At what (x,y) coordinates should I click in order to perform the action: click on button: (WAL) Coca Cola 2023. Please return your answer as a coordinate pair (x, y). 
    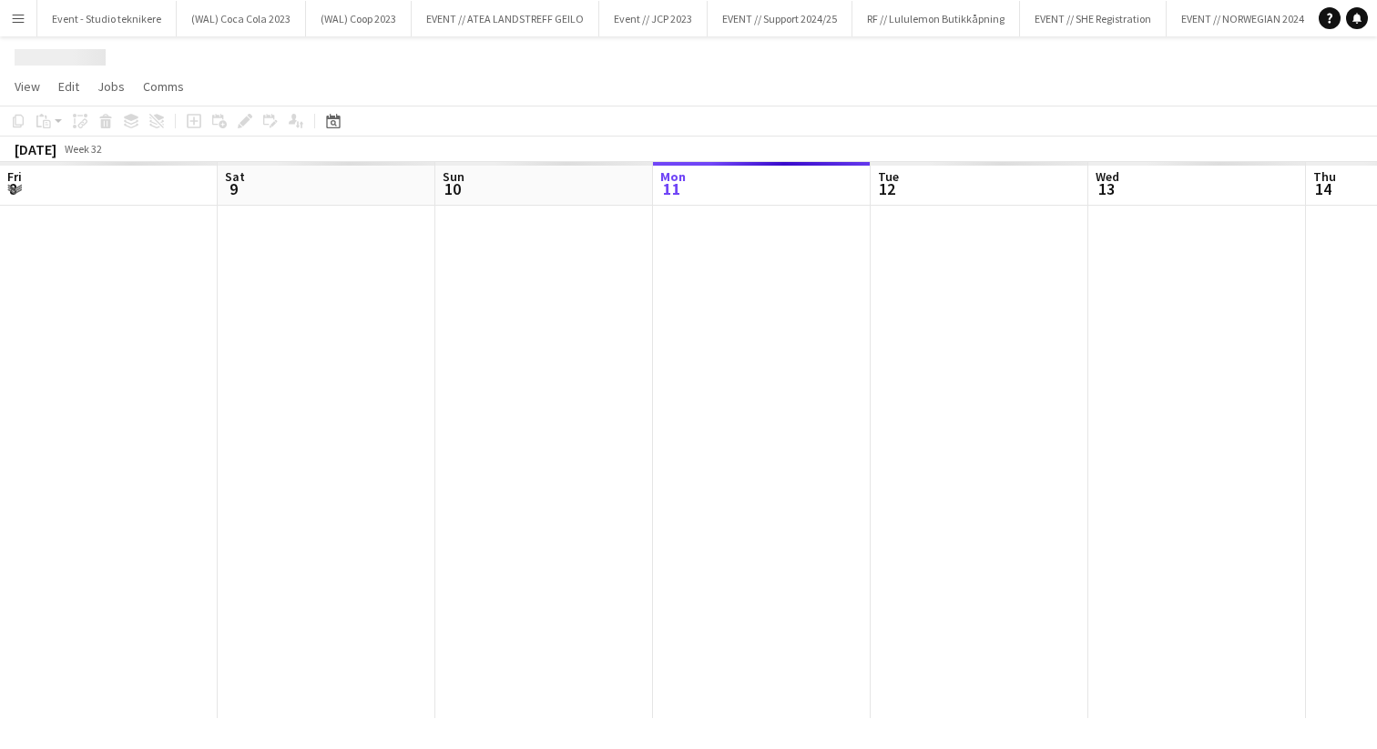
    Looking at the image, I should click on (241, 18).